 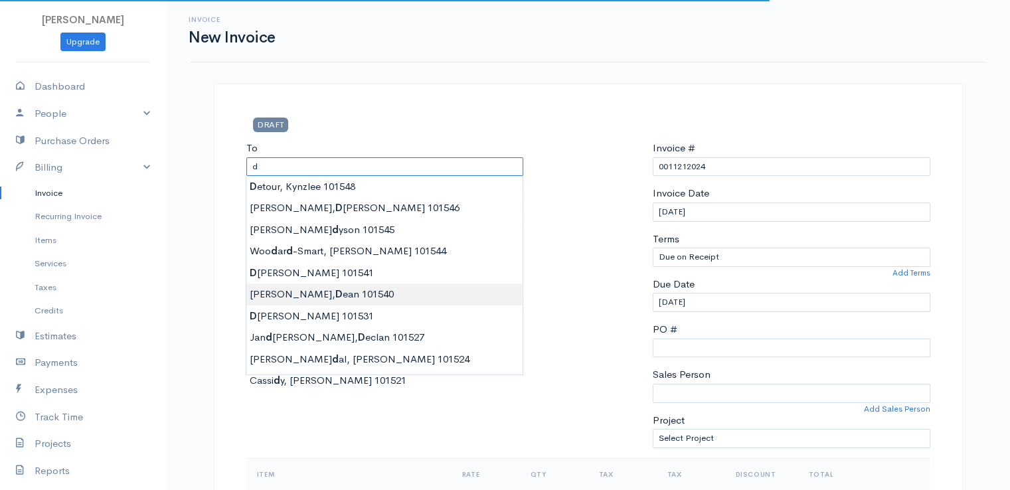 I want to click on label: Invoice Date, so click(x=680, y=193).